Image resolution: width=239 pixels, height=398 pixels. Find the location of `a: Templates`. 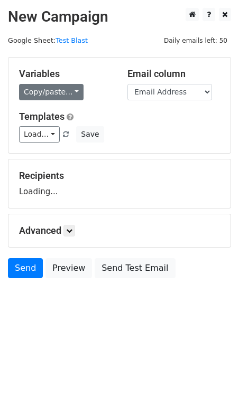

a: Templates is located at coordinates (42, 116).